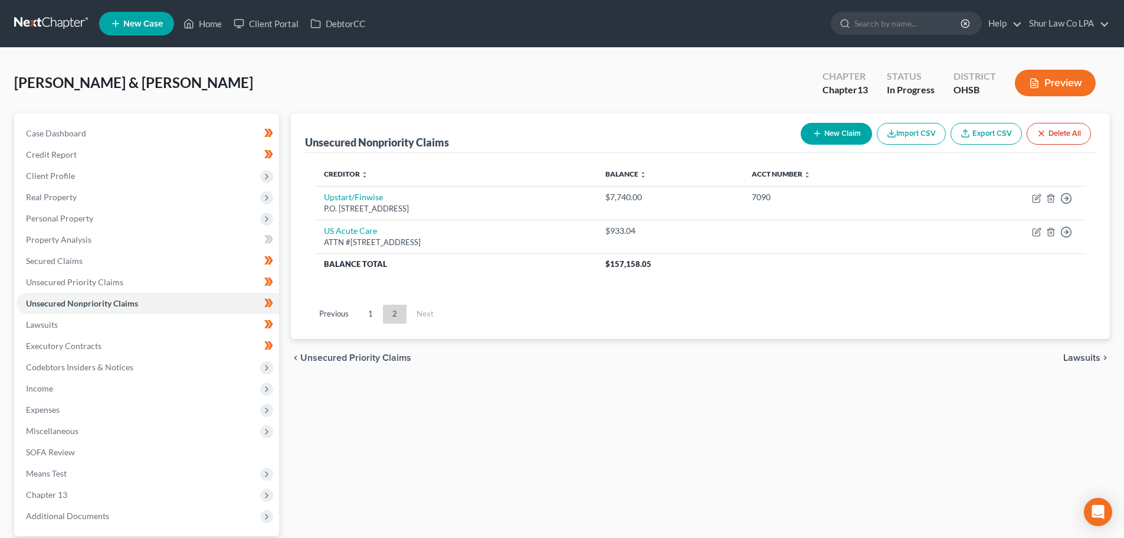  What do you see at coordinates (455, 264) in the screenshot?
I see `th: Balance Total` at bounding box center [455, 264].